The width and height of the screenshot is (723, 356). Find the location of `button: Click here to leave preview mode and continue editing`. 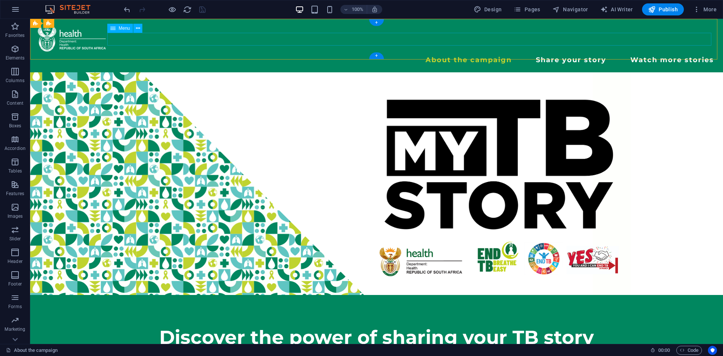

button: Click here to leave preview mode and continue editing is located at coordinates (172, 9).